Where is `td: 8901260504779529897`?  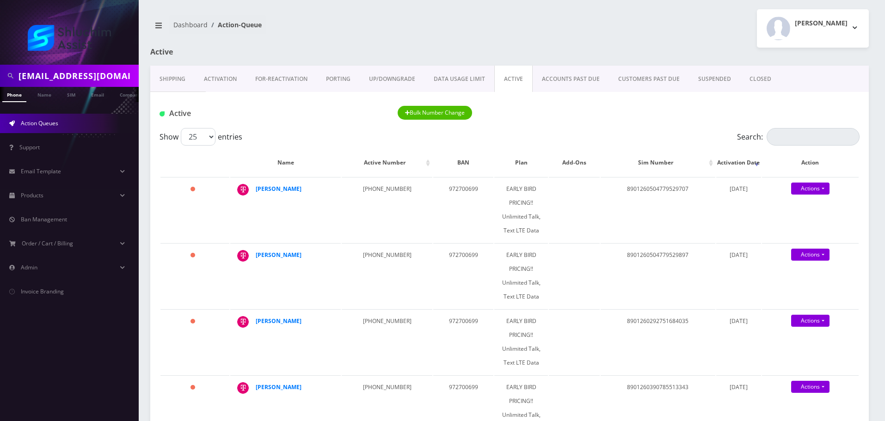 td: 8901260504779529897 is located at coordinates (658, 275).